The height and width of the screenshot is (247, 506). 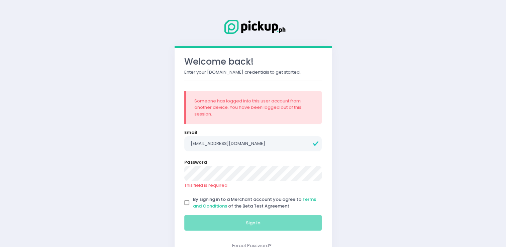 I want to click on img: Logo, so click(x=253, y=27).